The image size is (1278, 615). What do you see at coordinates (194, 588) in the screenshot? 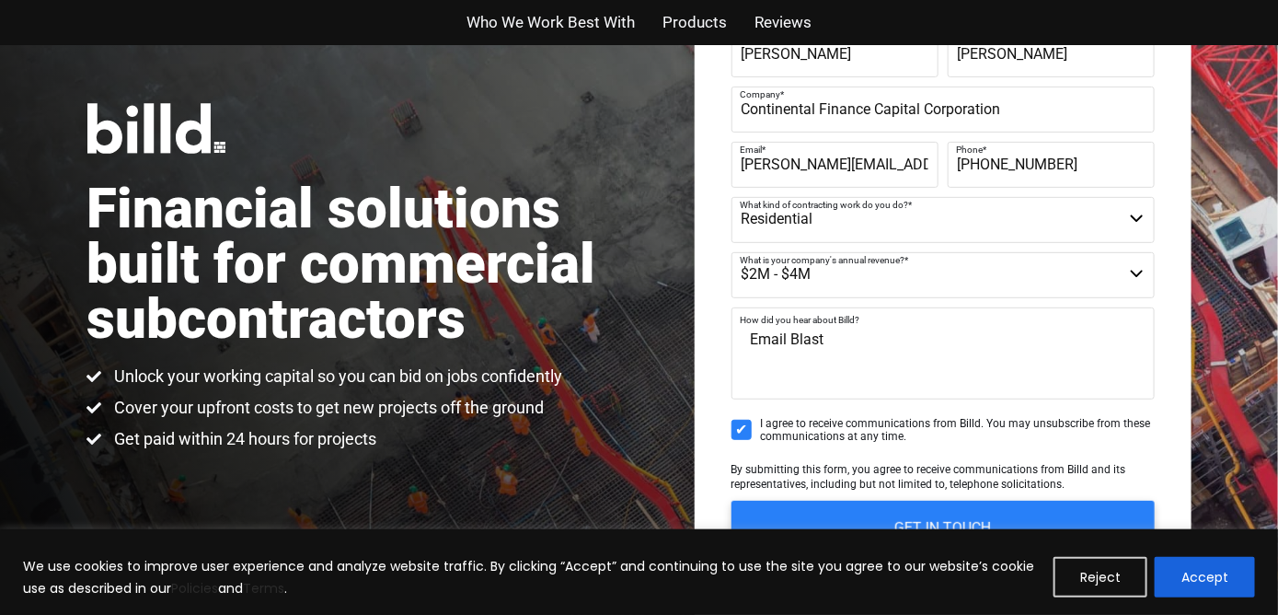
I see `a: Policies` at bounding box center [194, 588].